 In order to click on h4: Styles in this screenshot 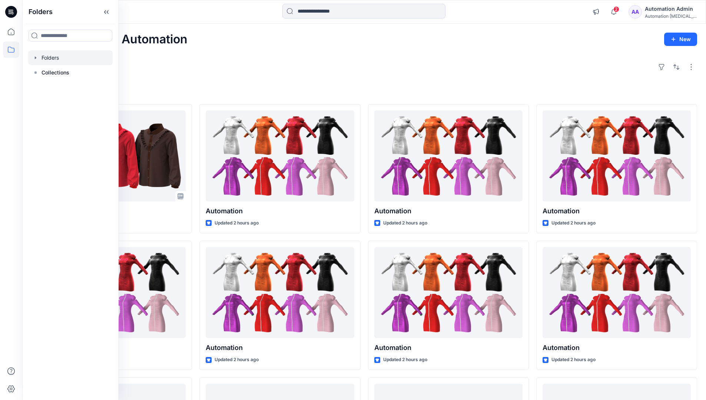, I will do `click(364, 92)`.